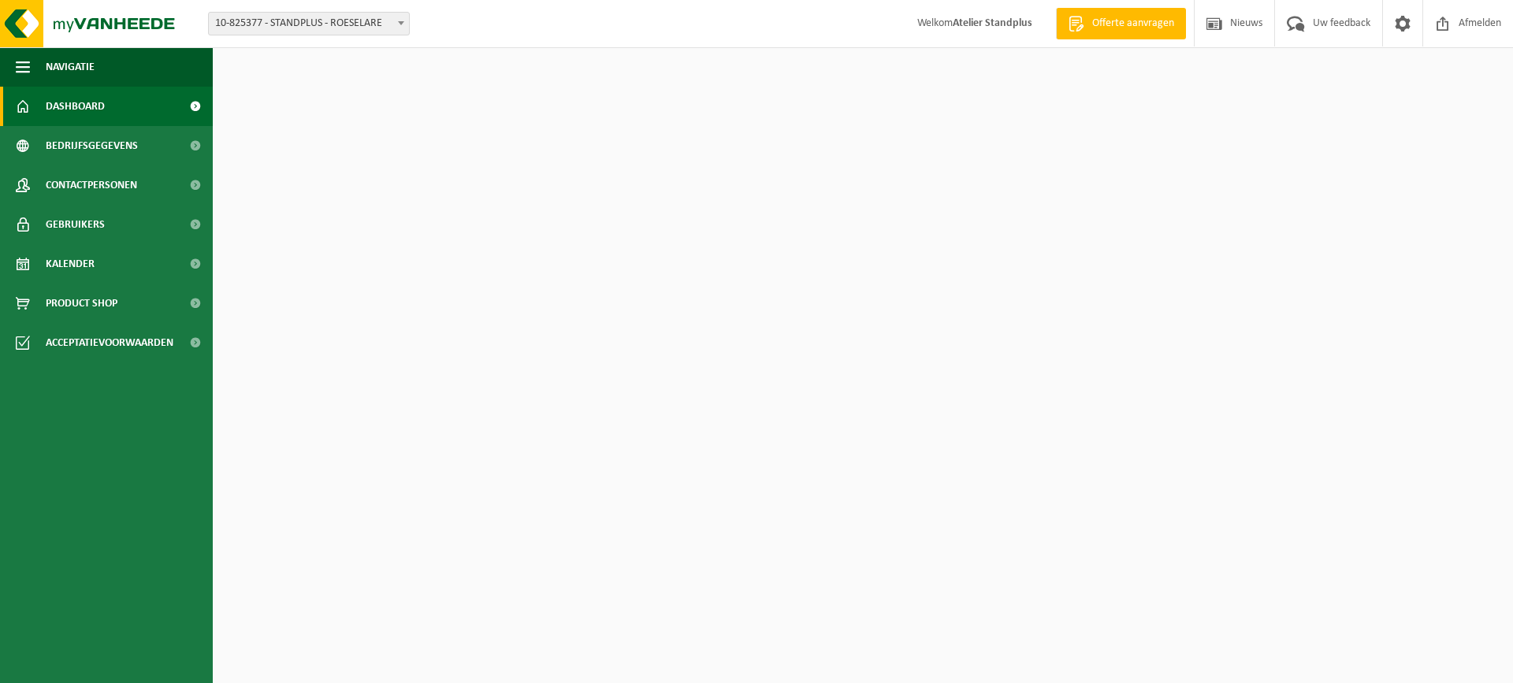 Image resolution: width=1513 pixels, height=683 pixels. I want to click on span: Kalender, so click(70, 264).